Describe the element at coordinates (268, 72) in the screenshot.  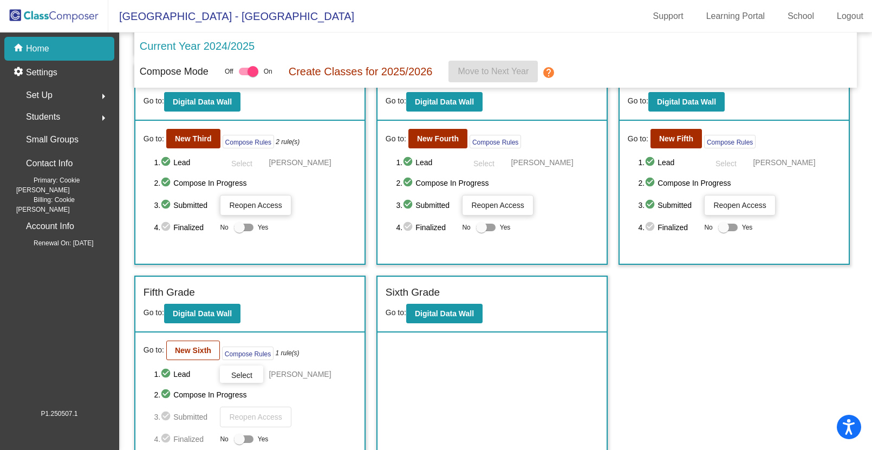
I see `span: On` at that location.